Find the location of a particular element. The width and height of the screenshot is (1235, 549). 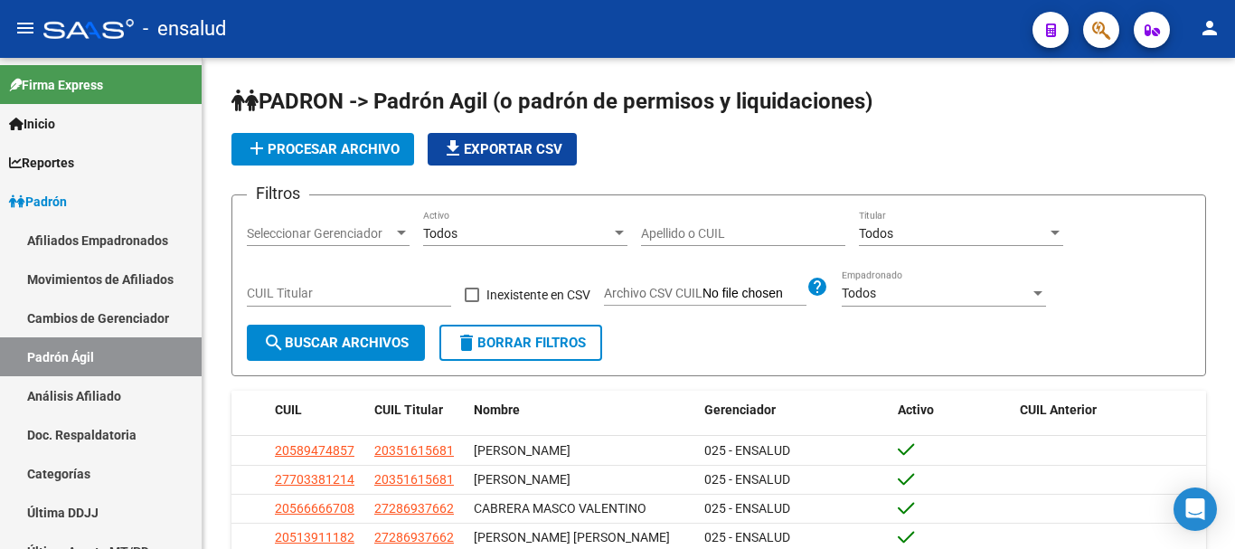

span: - ensalud is located at coordinates (184, 29).